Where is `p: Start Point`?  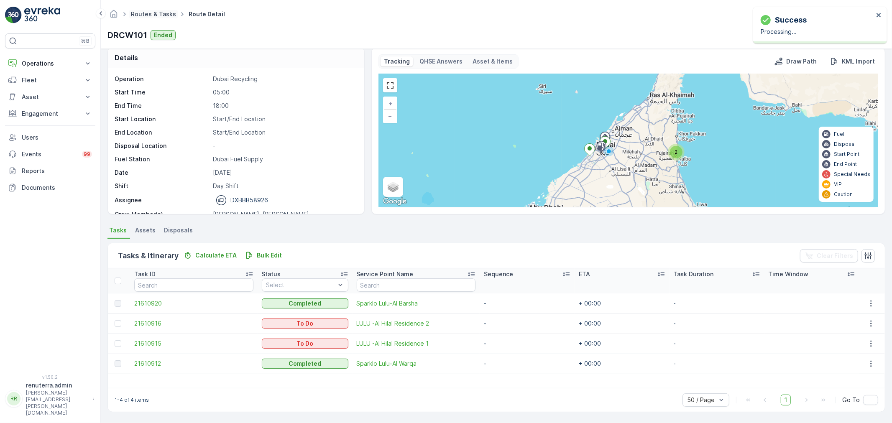 p: Start Point is located at coordinates (846, 154).